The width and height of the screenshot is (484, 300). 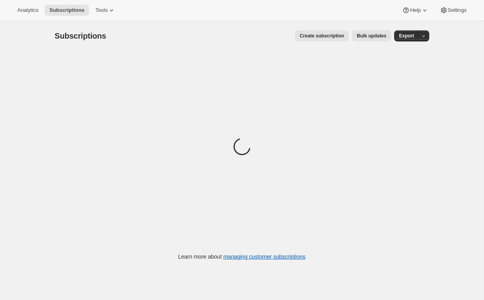 I want to click on button: Help, so click(x=415, y=10).